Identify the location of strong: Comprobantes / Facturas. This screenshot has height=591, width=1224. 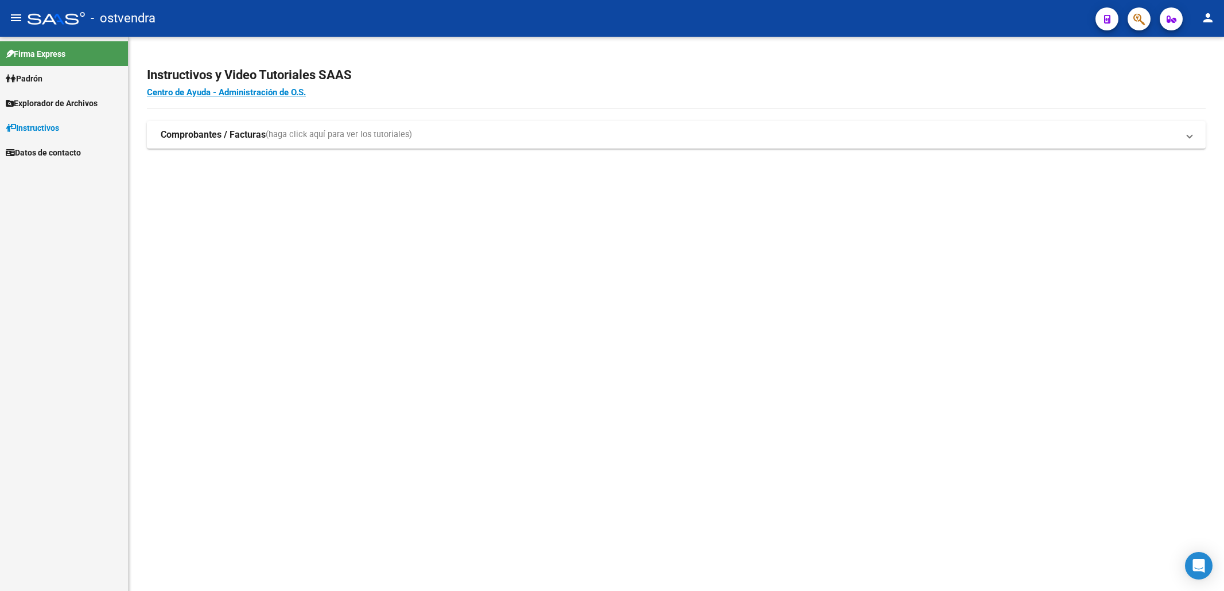
(213, 135).